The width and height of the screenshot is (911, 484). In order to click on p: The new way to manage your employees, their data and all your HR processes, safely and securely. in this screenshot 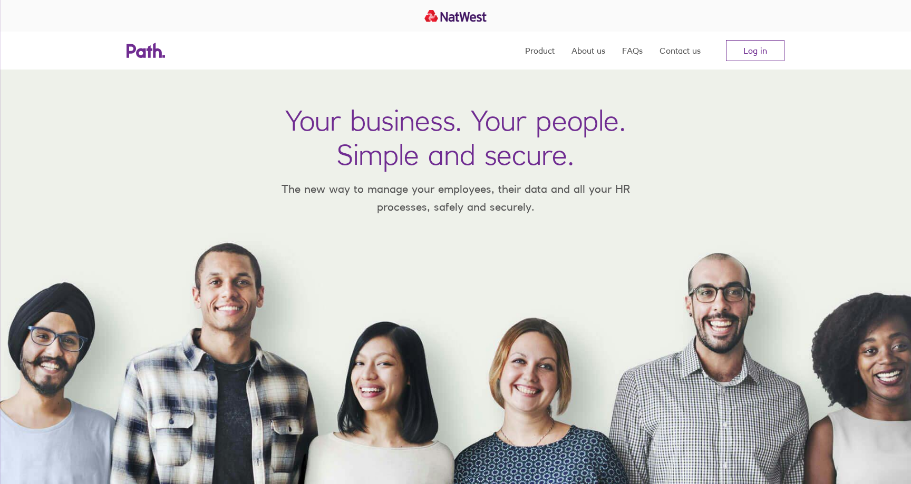, I will do `click(455, 198)`.